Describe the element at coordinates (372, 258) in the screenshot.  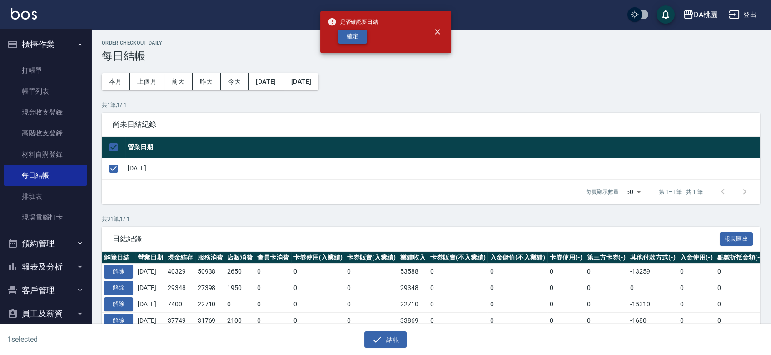
I see `th: 卡券販賣(入業績)` at that location.